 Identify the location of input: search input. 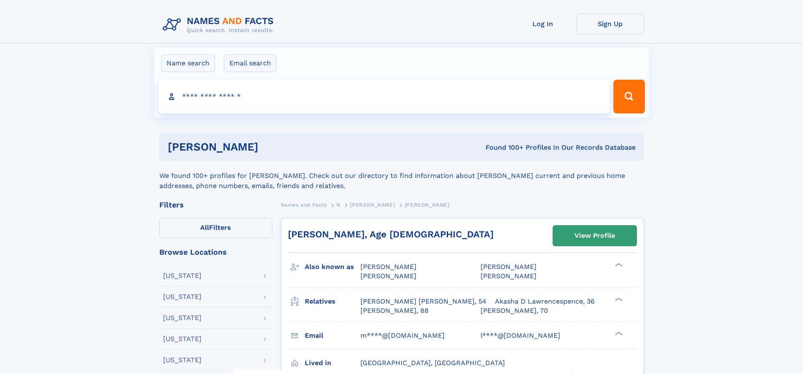
(384, 97).